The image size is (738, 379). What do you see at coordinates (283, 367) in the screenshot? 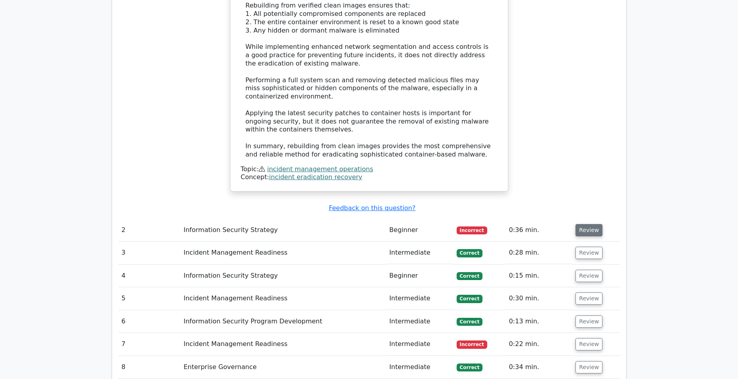
I see `td: Enterprise Governance` at bounding box center [283, 367].